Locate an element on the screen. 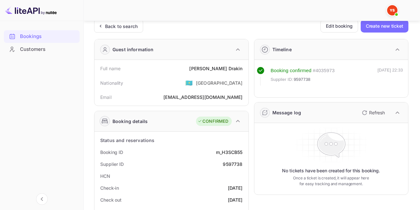 The image size is (420, 210). div: Booking ID is located at coordinates (112, 152).